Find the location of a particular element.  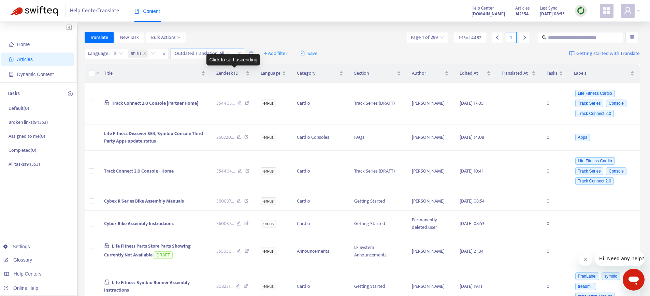

span: FranLabel is located at coordinates (587, 277).